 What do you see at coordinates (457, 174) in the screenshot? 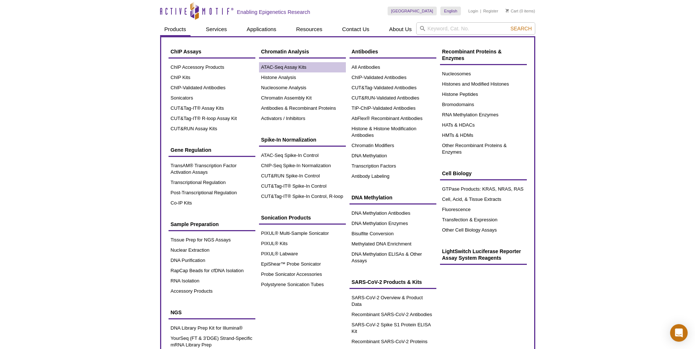
I see `span: Cell Biology` at bounding box center [457, 174].